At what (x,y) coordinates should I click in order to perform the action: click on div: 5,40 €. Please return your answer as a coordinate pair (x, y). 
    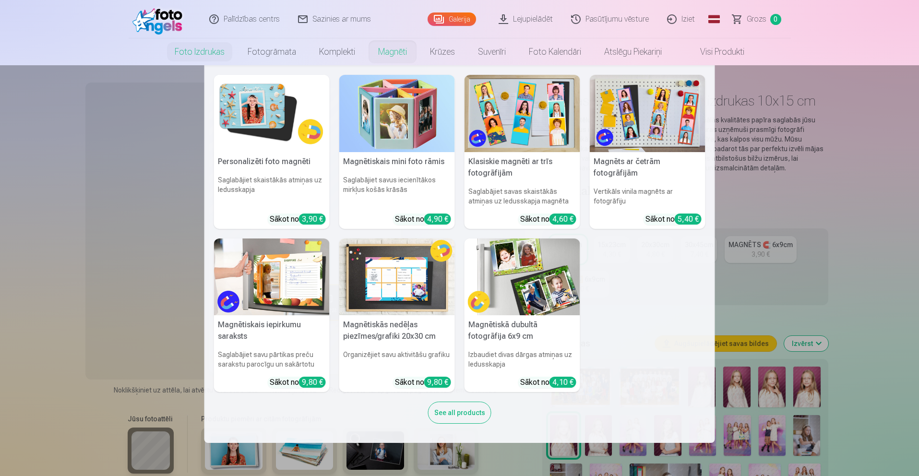
    Looking at the image, I should click on (688, 219).